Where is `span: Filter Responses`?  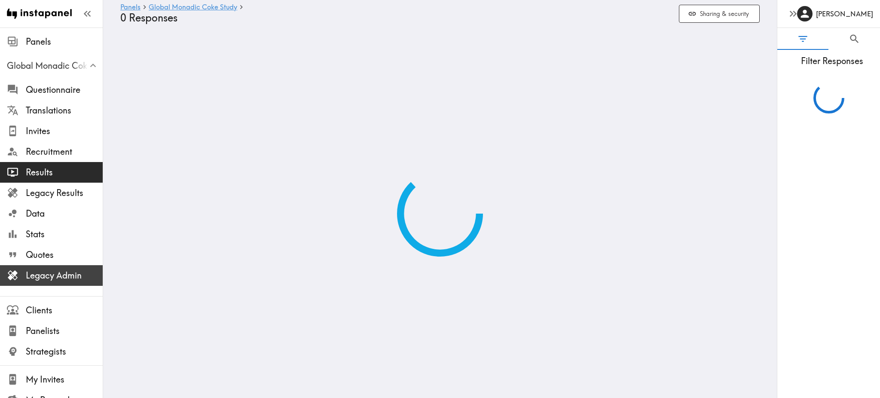 span: Filter Responses is located at coordinates (832, 61).